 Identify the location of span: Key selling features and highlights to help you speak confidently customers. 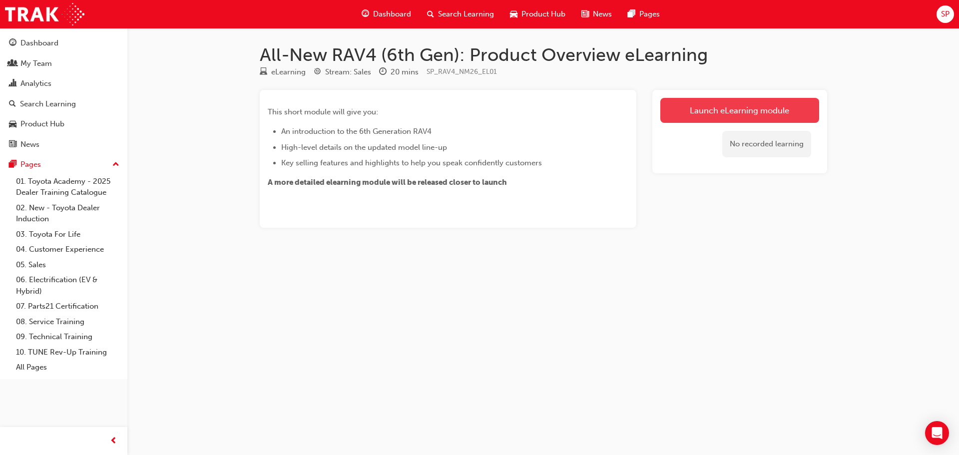
(412, 163).